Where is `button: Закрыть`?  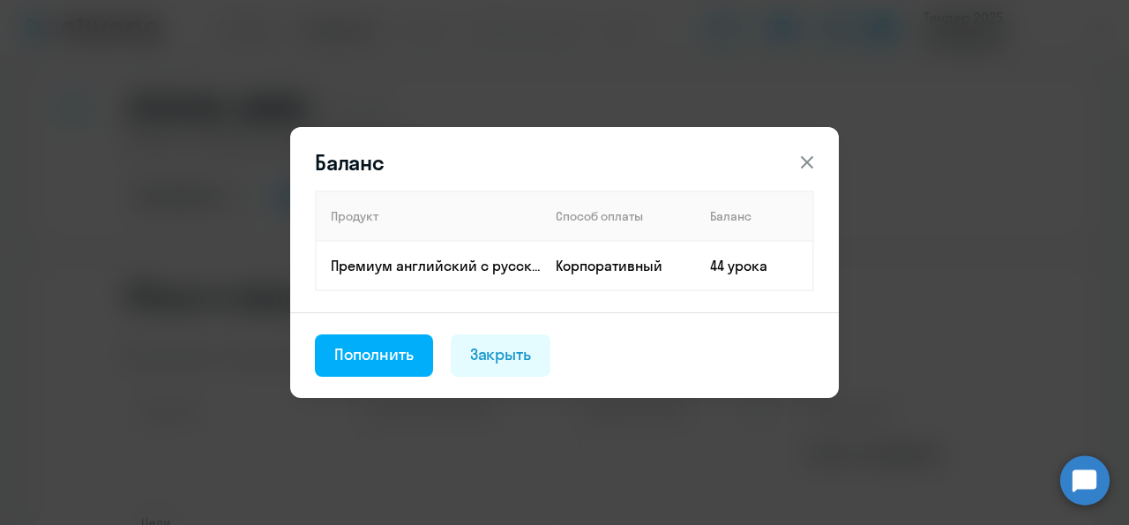 button: Закрыть is located at coordinates (501, 355).